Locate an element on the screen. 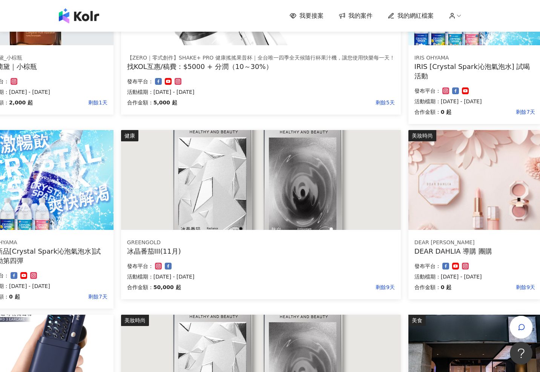 Image resolution: width=540 pixels, height=372 pixels. div: 【ZERO｜零式創作】SHAKE+ PRO 健康搖搖果昔杯｜全台唯一四季全天候隨行杯果汁機，讓您使用快樂每一天！ is located at coordinates (261, 58).